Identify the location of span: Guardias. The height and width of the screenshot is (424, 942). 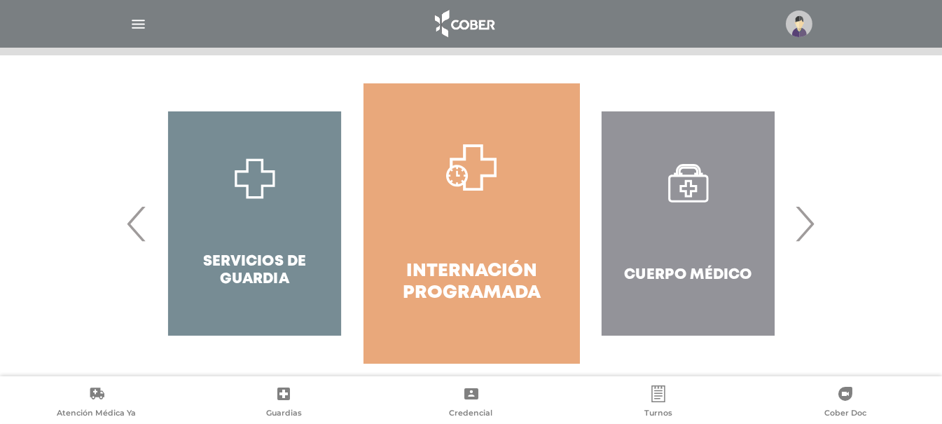
(284, 414).